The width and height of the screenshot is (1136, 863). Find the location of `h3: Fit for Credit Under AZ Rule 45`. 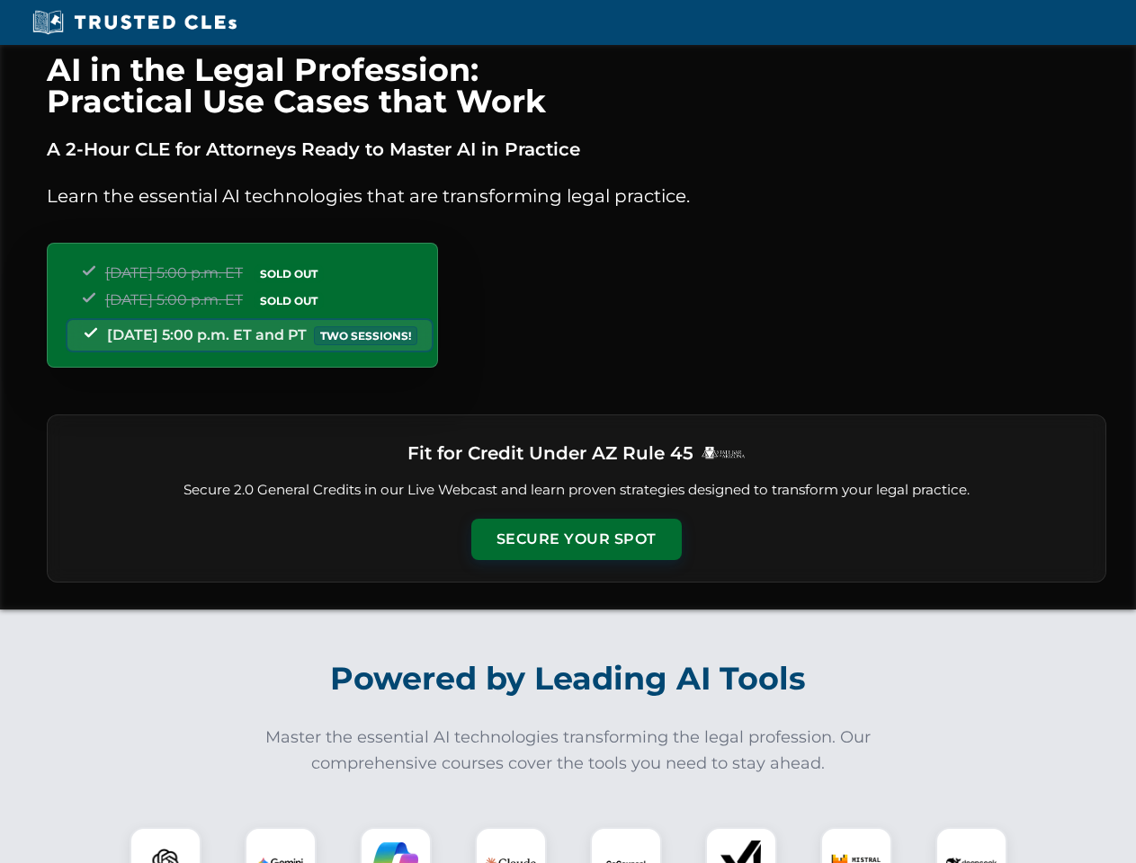

h3: Fit for Credit Under AZ Rule 45 is located at coordinates (550, 453).